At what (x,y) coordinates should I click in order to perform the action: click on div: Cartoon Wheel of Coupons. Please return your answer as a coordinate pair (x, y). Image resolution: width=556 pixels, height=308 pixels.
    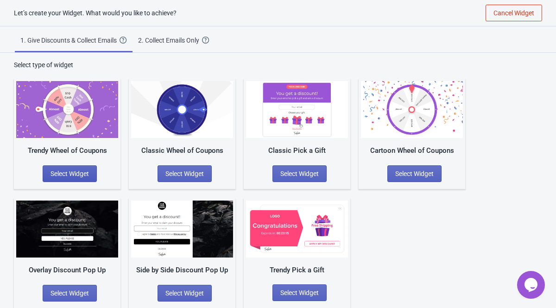
    Looking at the image, I should click on (412, 151).